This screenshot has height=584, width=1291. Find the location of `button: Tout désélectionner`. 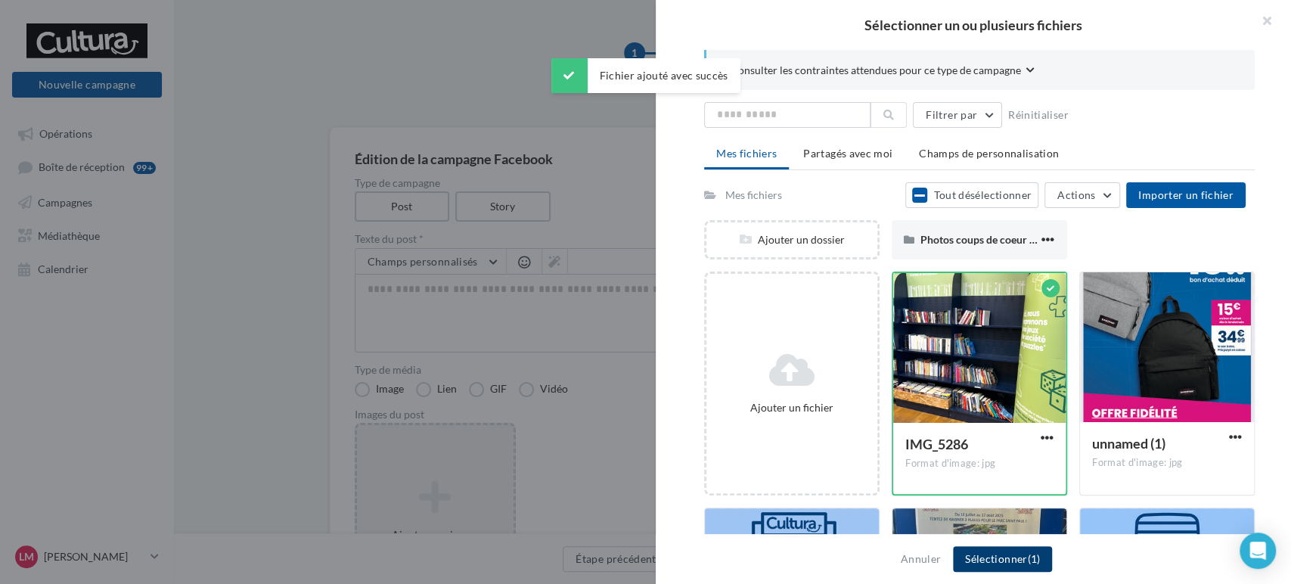

button: Tout désélectionner is located at coordinates (972, 195).